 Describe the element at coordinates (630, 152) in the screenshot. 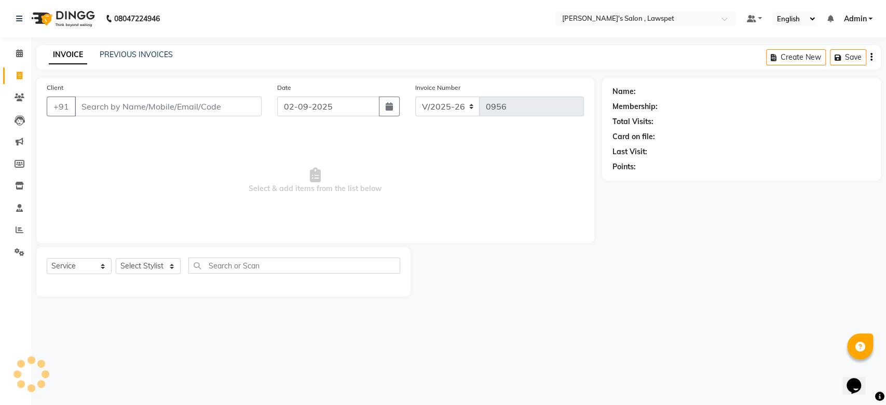

I see `div: Last Visit:` at that location.